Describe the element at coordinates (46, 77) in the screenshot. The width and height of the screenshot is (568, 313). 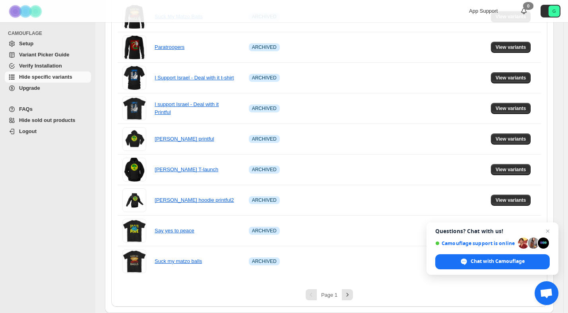
I see `span: Hide specific variants` at that location.